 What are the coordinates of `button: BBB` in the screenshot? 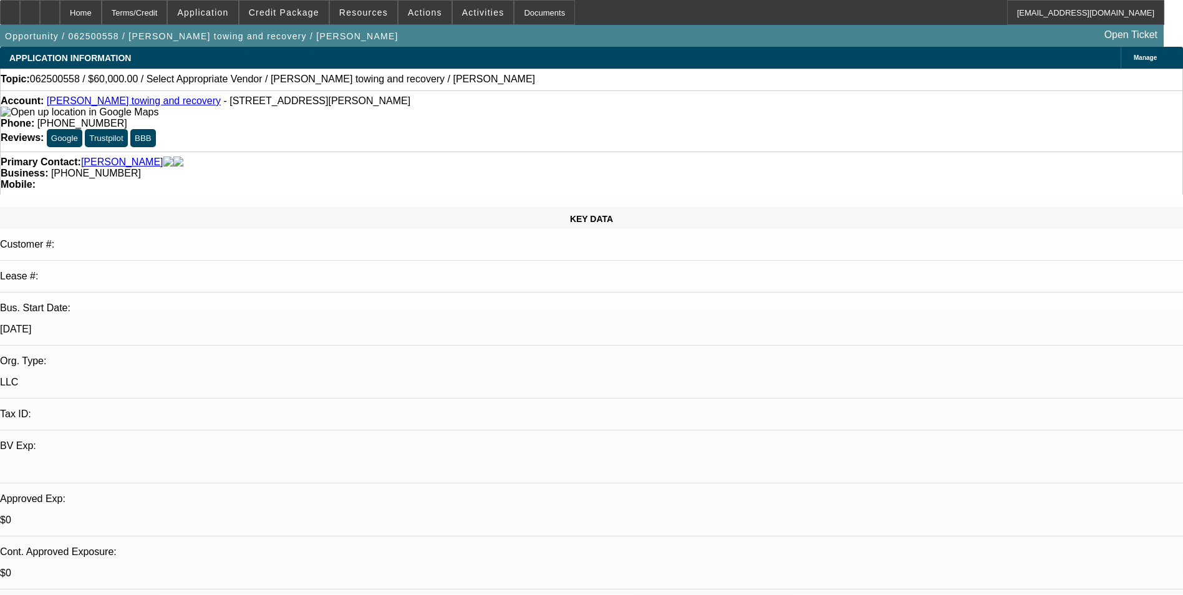 It's located at (143, 138).